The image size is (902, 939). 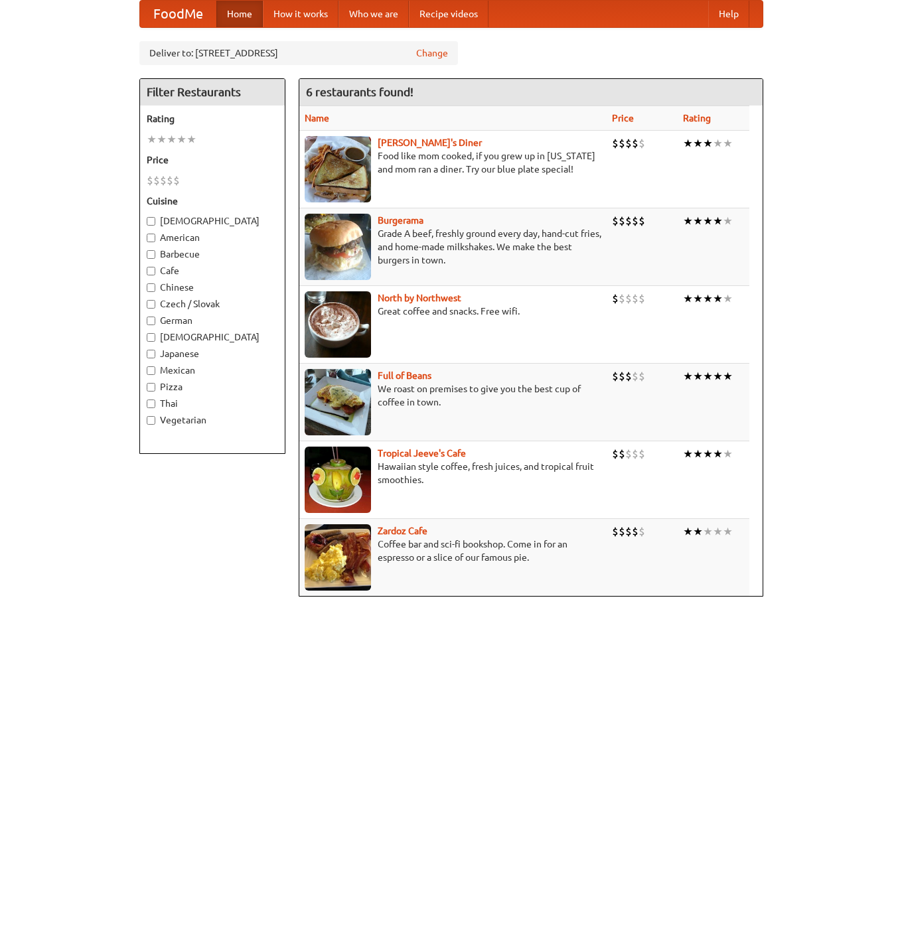 I want to click on label: German, so click(x=212, y=321).